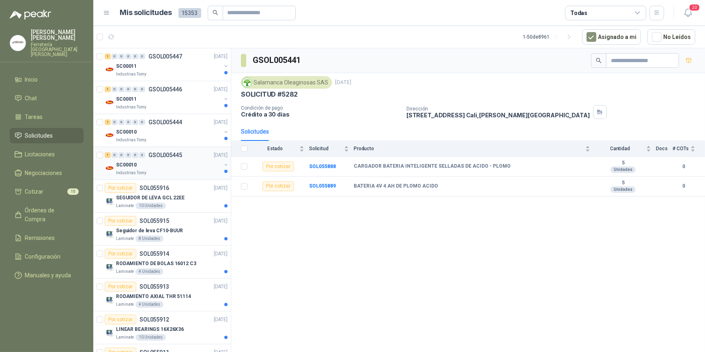 The width and height of the screenshot is (705, 352). I want to click on p: GSOL005445, so click(165, 155).